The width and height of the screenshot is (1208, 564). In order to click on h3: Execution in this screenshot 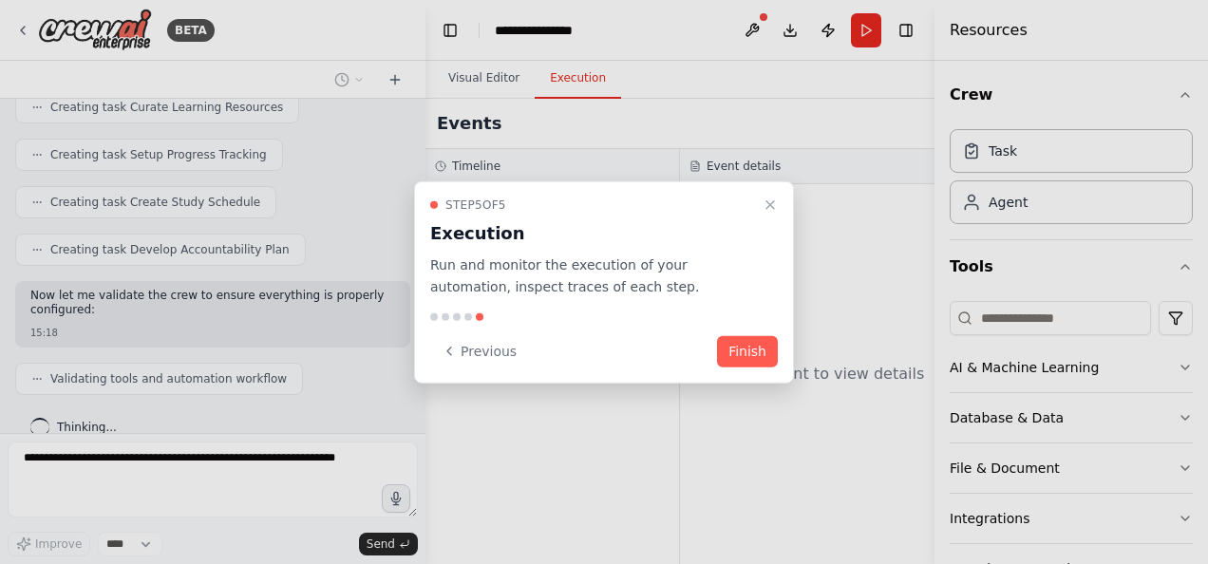, I will do `click(593, 234)`.